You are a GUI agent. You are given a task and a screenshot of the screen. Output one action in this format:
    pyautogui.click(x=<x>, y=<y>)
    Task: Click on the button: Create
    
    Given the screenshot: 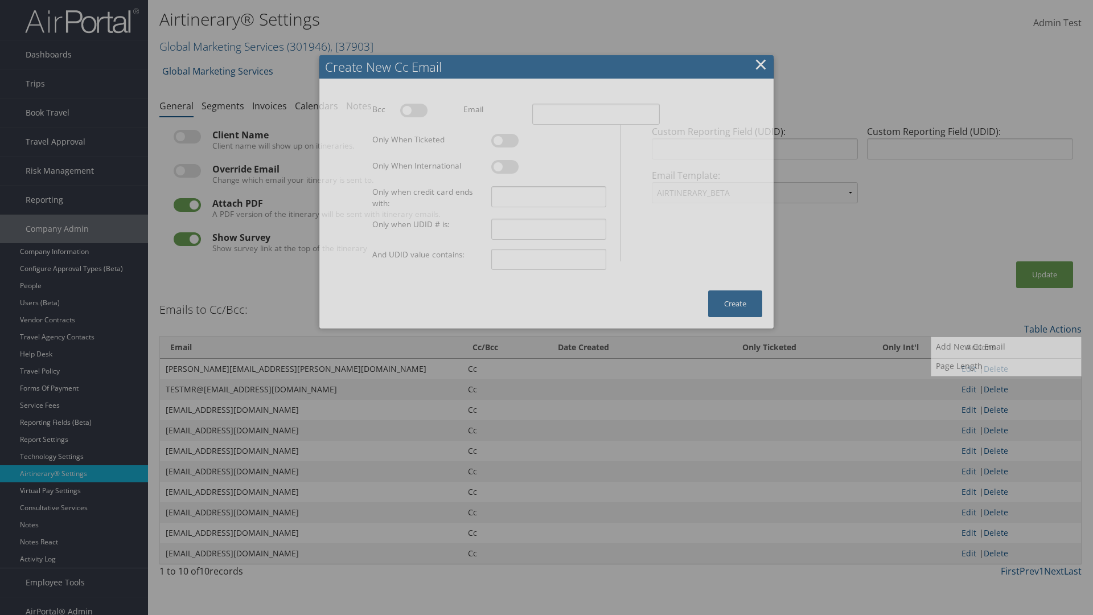 What is the action you would take?
    pyautogui.click(x=735, y=304)
    